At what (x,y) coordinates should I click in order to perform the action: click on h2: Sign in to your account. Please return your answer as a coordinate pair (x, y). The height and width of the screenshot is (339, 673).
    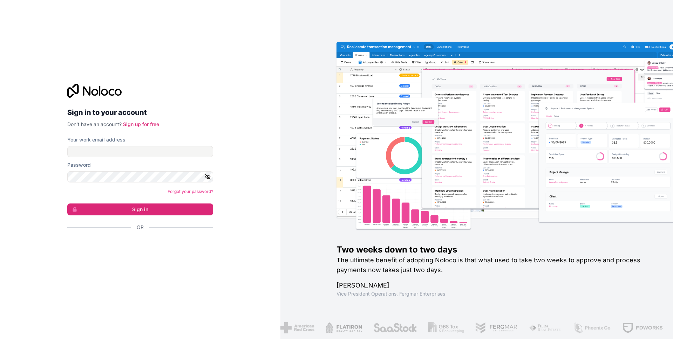
    Looking at the image, I should click on (140, 113).